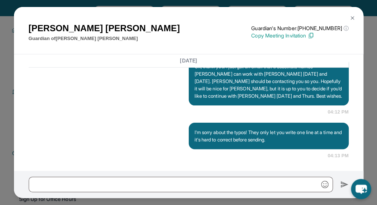 This screenshot has width=377, height=205. Describe the element at coordinates (338, 156) in the screenshot. I see `span: 04:13 PM` at that location.